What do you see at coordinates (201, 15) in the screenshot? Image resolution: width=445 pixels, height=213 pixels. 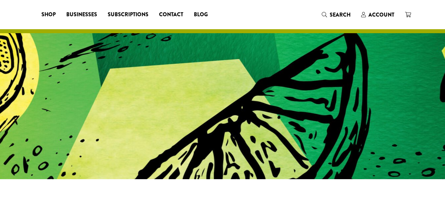 I see `span: Blog` at bounding box center [201, 15].